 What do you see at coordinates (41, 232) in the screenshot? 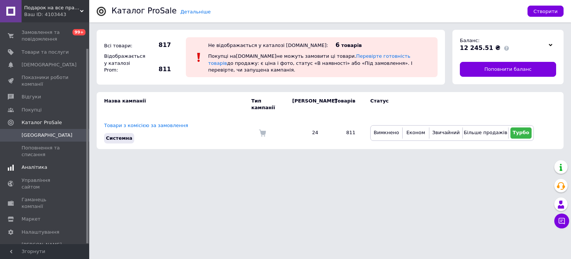
I see `span: Налаштування` at bounding box center [41, 232].